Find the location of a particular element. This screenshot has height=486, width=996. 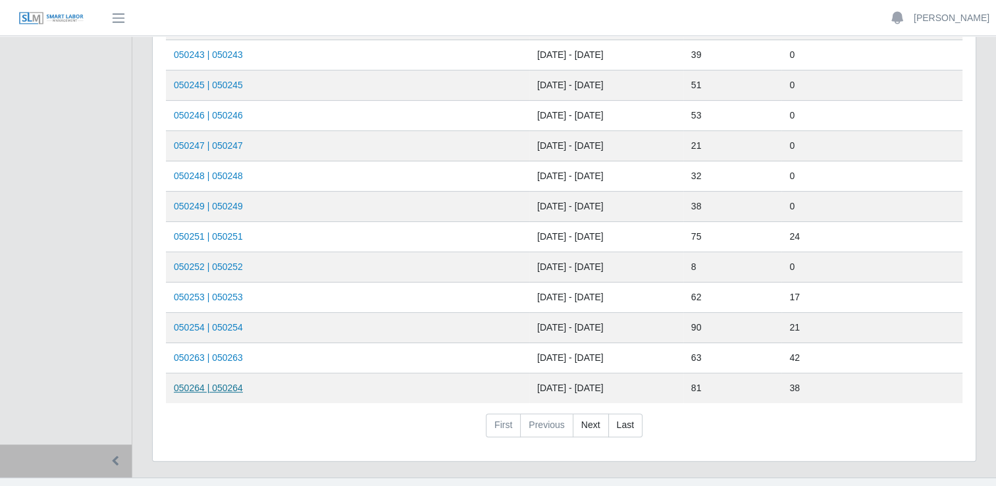

td: 62 is located at coordinates (733, 298).